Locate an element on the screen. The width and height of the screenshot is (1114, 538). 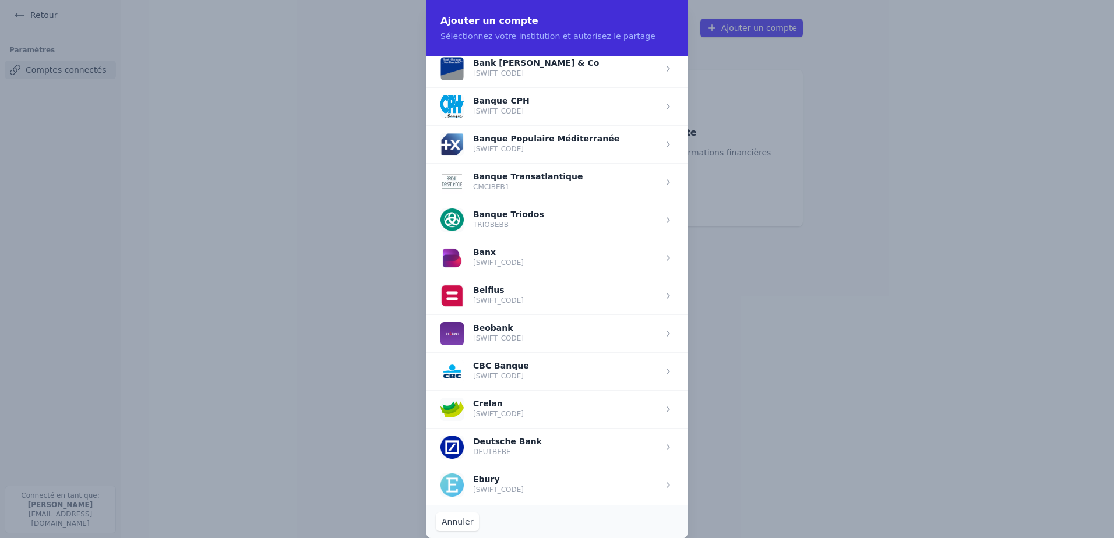
button: Deutsche Bank DEUTBEBE is located at coordinates (491, 447).